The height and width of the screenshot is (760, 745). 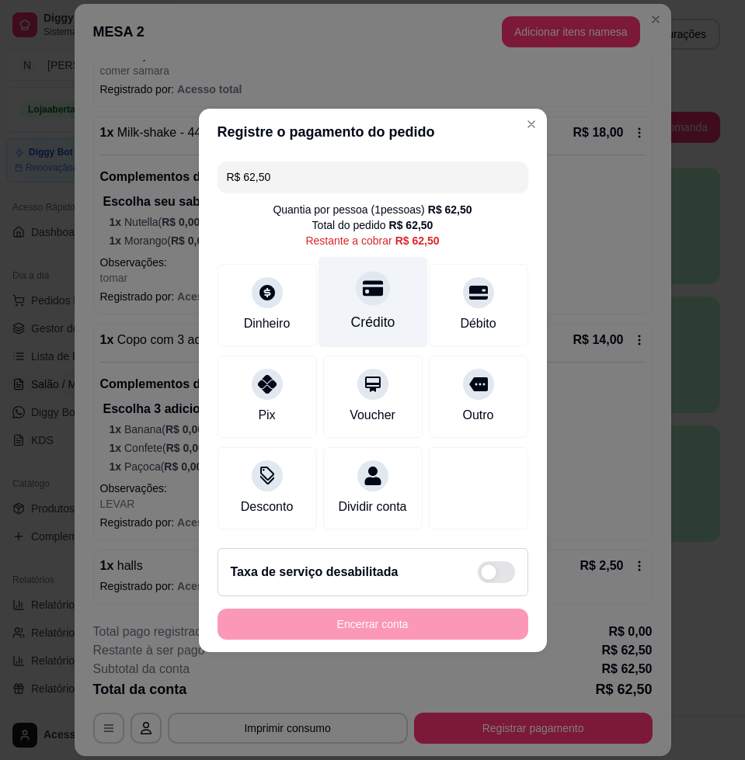 What do you see at coordinates (531, 124) in the screenshot?
I see `button: Close` at bounding box center [531, 124].